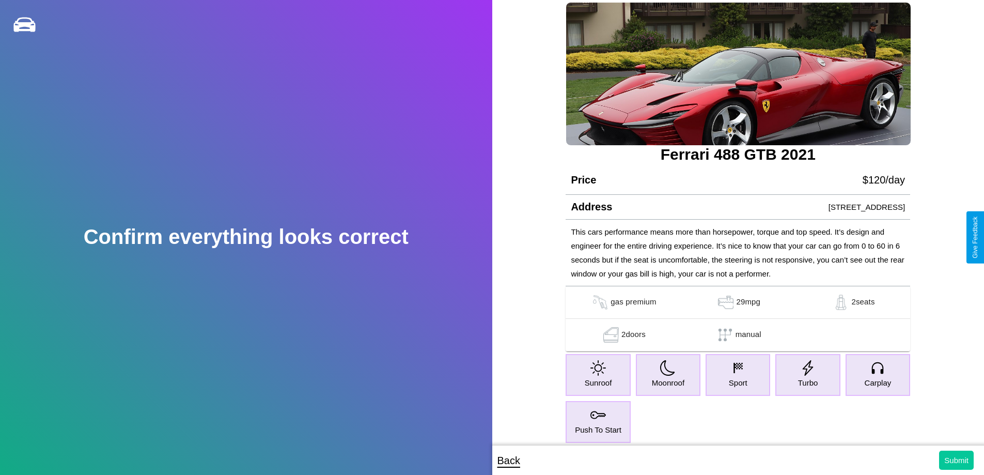 The width and height of the screenshot is (984, 475). What do you see at coordinates (598, 429) in the screenshot?
I see `p: Push To Start` at bounding box center [598, 429].